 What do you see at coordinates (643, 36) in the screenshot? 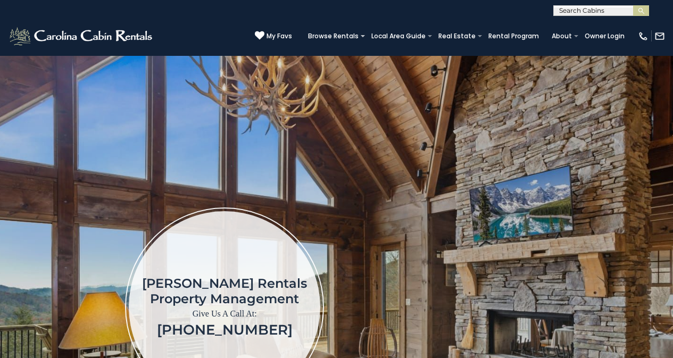
I see `img: phone-regular-white.png` at bounding box center [643, 36].